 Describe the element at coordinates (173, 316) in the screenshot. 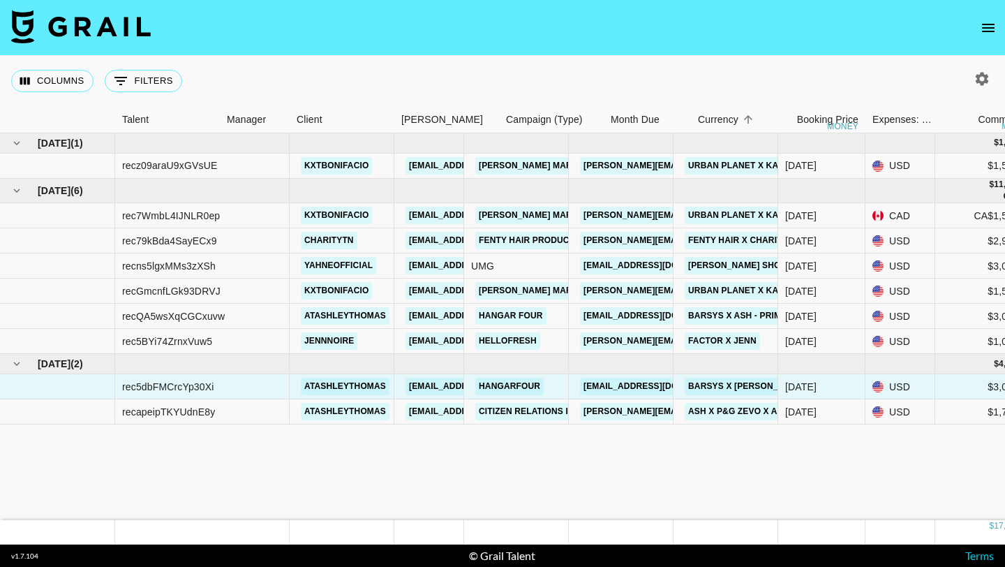

I see `div: recQA5wsXqCGCxuvw` at that location.